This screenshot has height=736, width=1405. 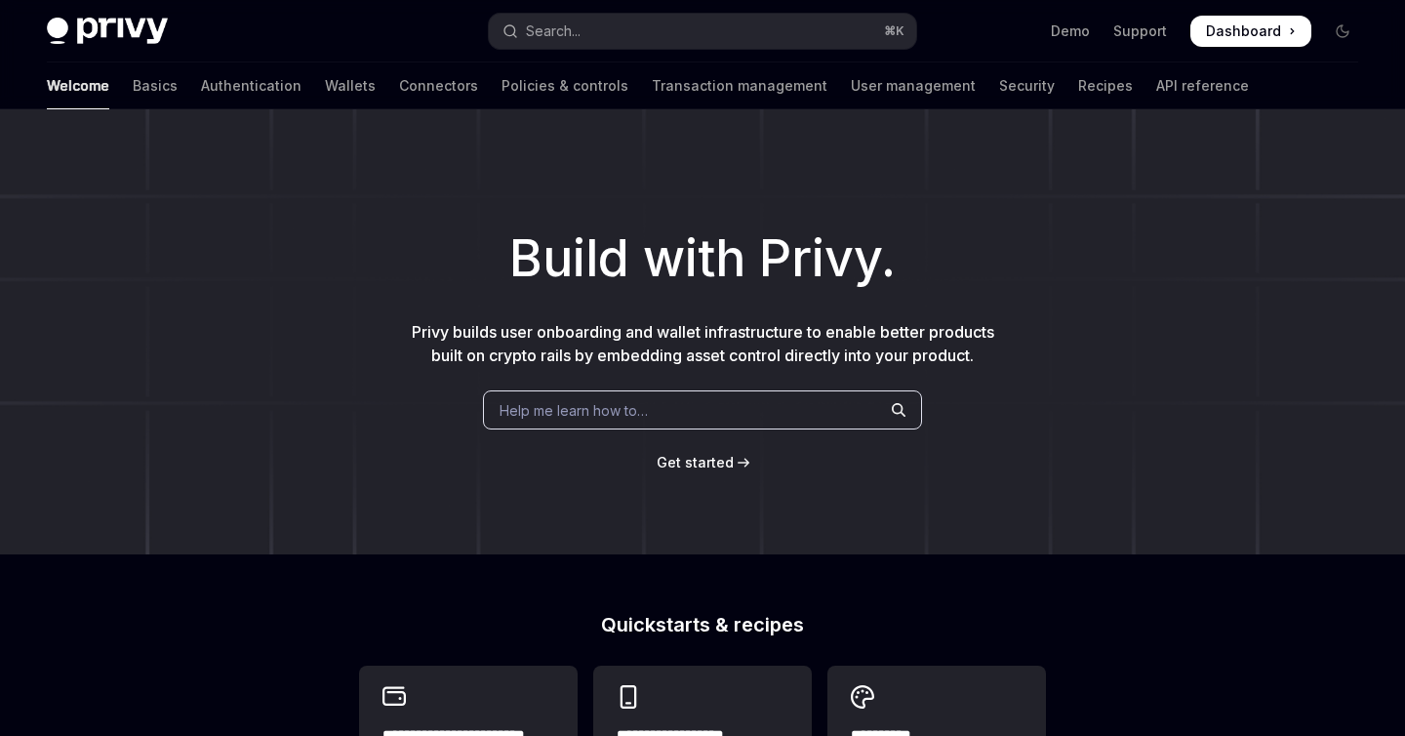 What do you see at coordinates (565, 86) in the screenshot?
I see `a: Policies & controls` at bounding box center [565, 86].